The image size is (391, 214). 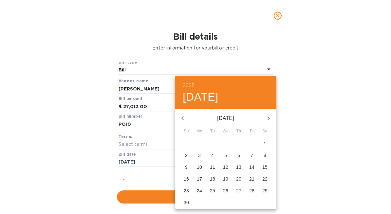 What do you see at coordinates (225, 167) in the screenshot?
I see `button: 12` at bounding box center [225, 167].